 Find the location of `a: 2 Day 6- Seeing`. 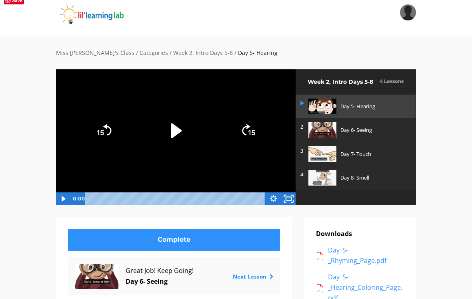

a: 2 Day 6- Seeing is located at coordinates (356, 130).